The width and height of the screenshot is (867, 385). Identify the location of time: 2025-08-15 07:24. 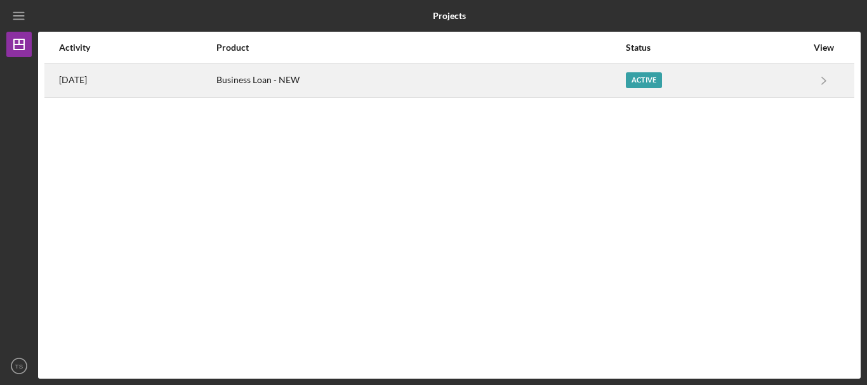
(73, 80).